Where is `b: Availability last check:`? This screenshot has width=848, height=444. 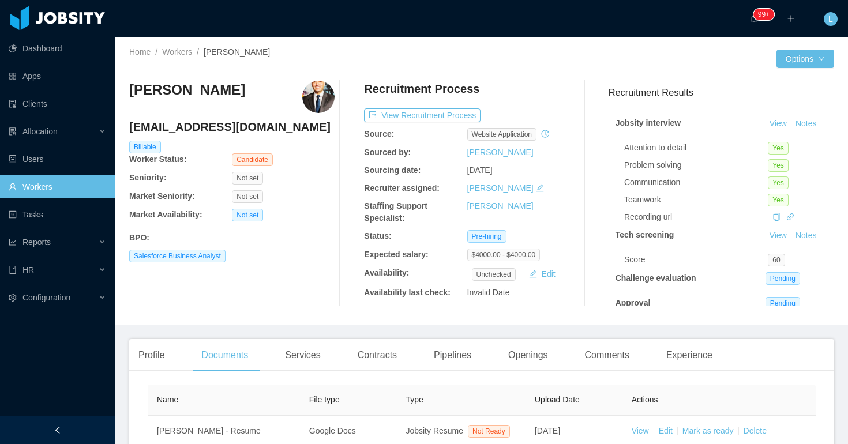
b: Availability last check: is located at coordinates (407, 293).